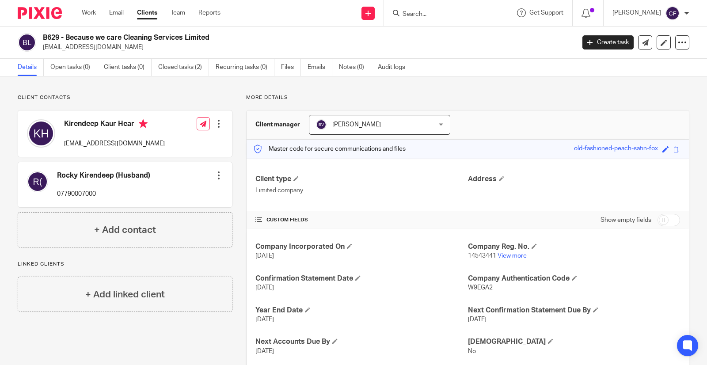  What do you see at coordinates (512, 256) in the screenshot?
I see `a: View more` at bounding box center [512, 256].